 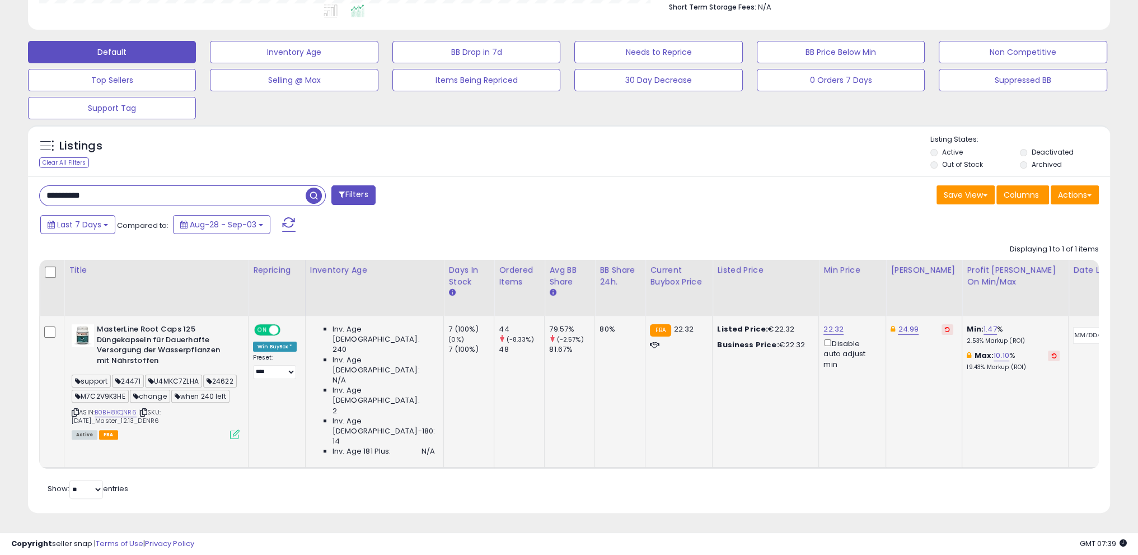 What do you see at coordinates (765, 270) in the screenshot?
I see `div: Listed Price` at bounding box center [765, 270].